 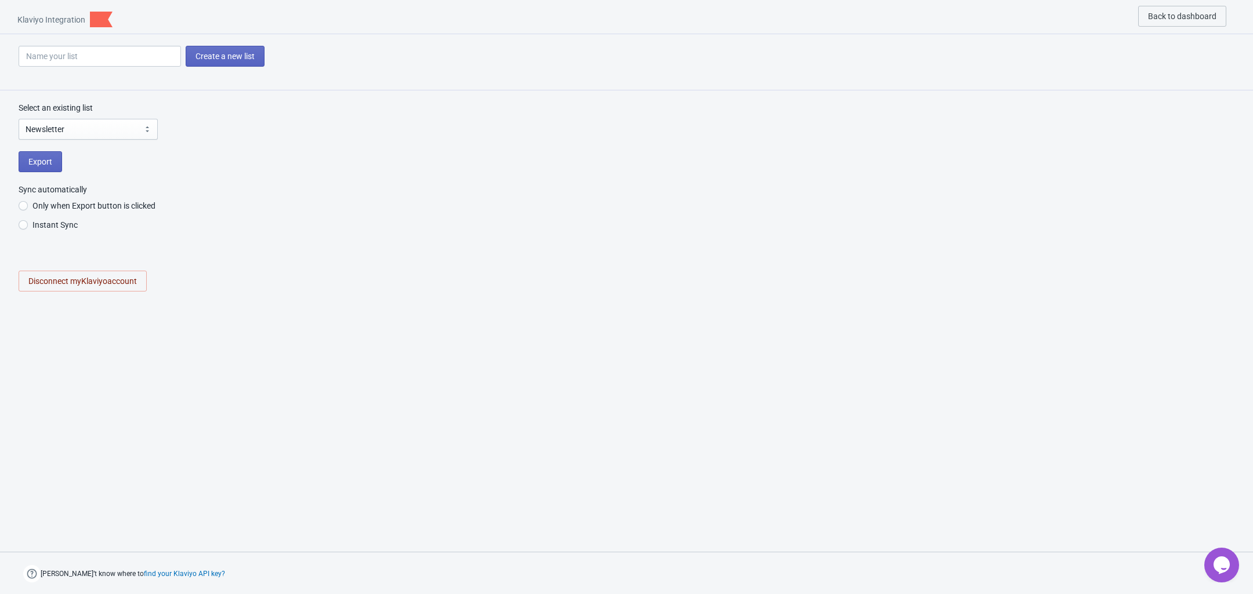 I want to click on span: Back to dashboard, so click(x=1182, y=16).